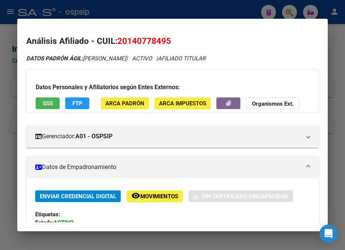  I want to click on button: Movimientos, so click(154, 196).